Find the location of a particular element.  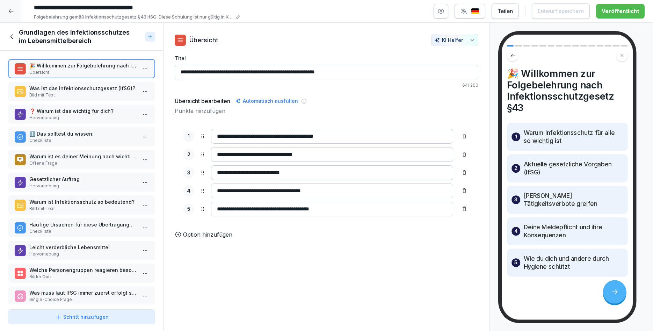

p: Aktuelle gesetzliche Vorgaben (IfSG) is located at coordinates (573, 168).